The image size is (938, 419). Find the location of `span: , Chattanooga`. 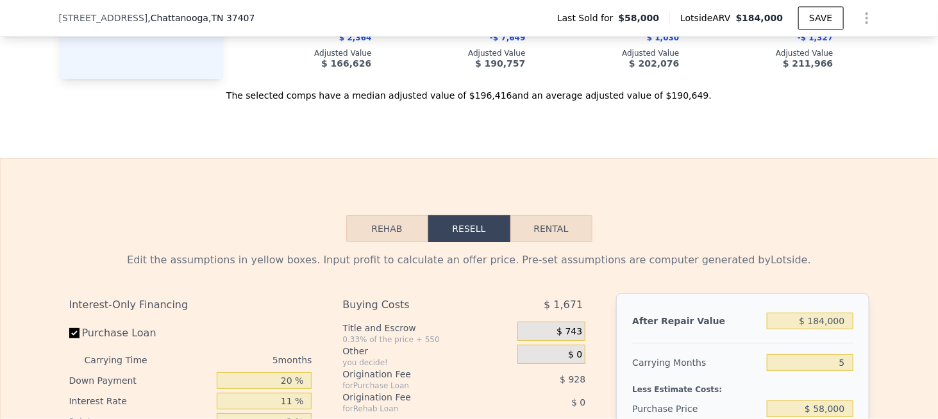

span: , Chattanooga is located at coordinates (201, 18).